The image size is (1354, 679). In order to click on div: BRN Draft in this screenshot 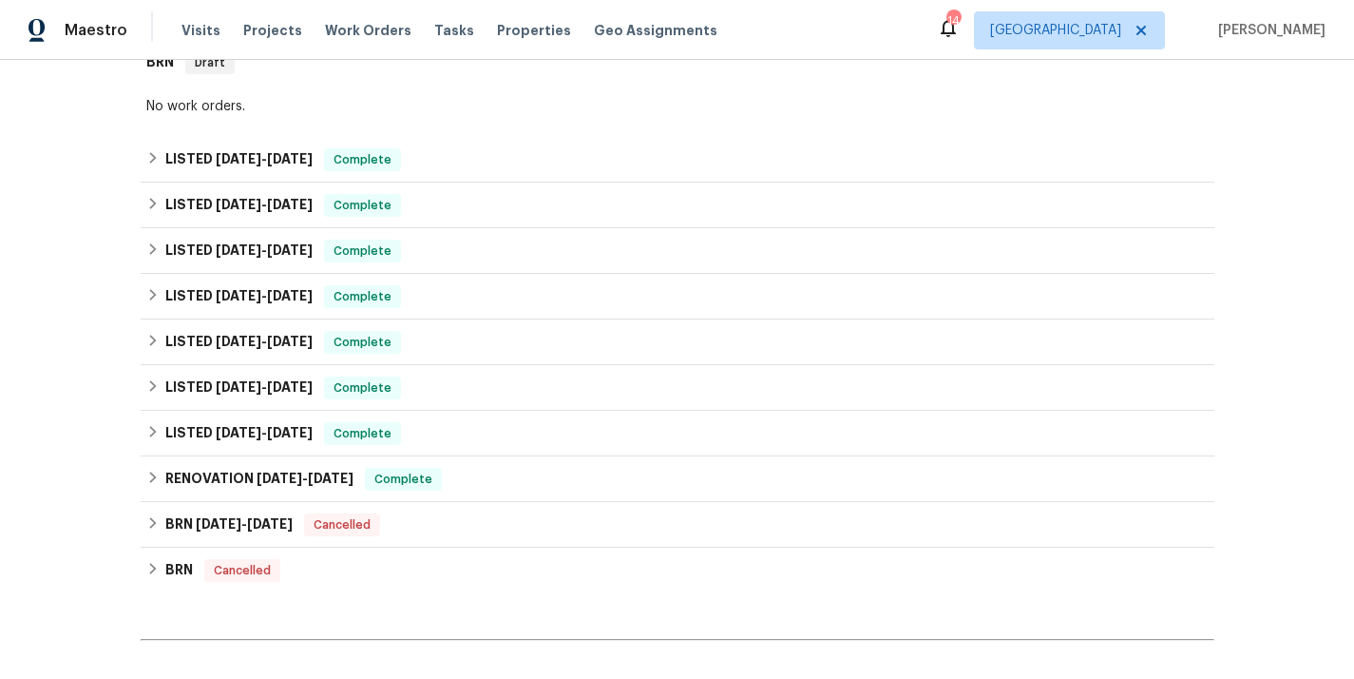, I will do `click(678, 63)`.